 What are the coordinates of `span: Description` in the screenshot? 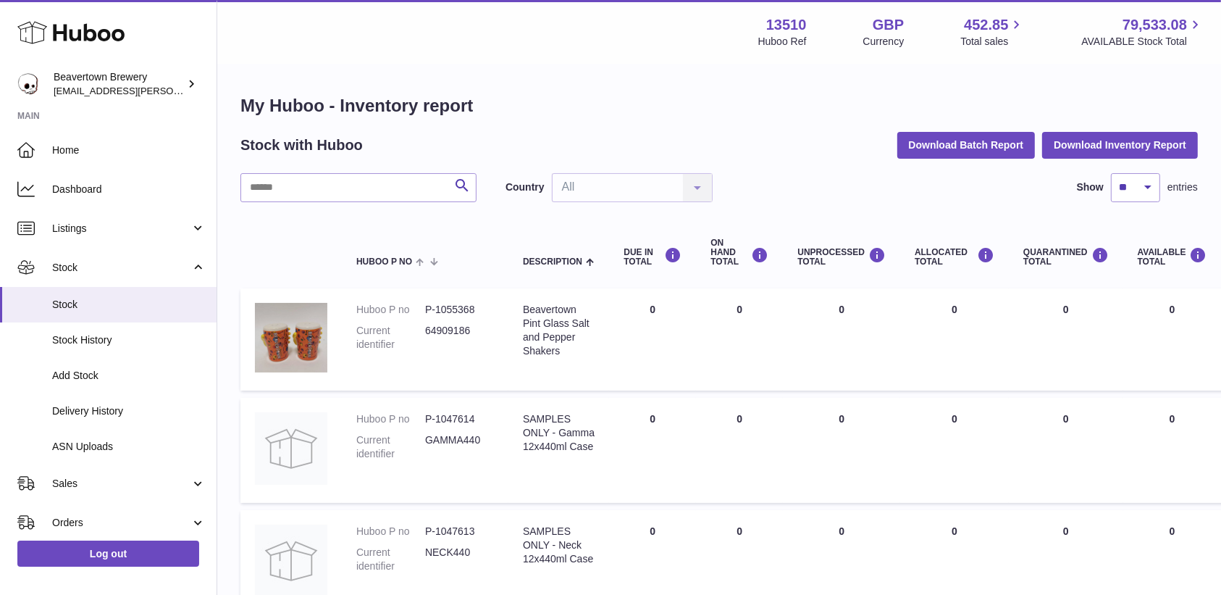 It's located at (553, 262).